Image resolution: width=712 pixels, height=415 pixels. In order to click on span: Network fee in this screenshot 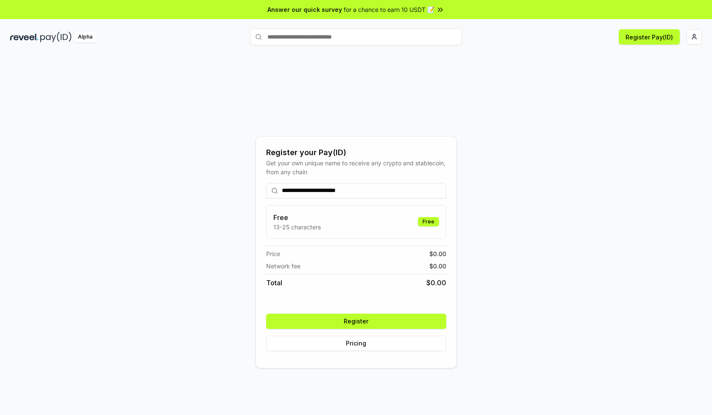, I will do `click(283, 266)`.